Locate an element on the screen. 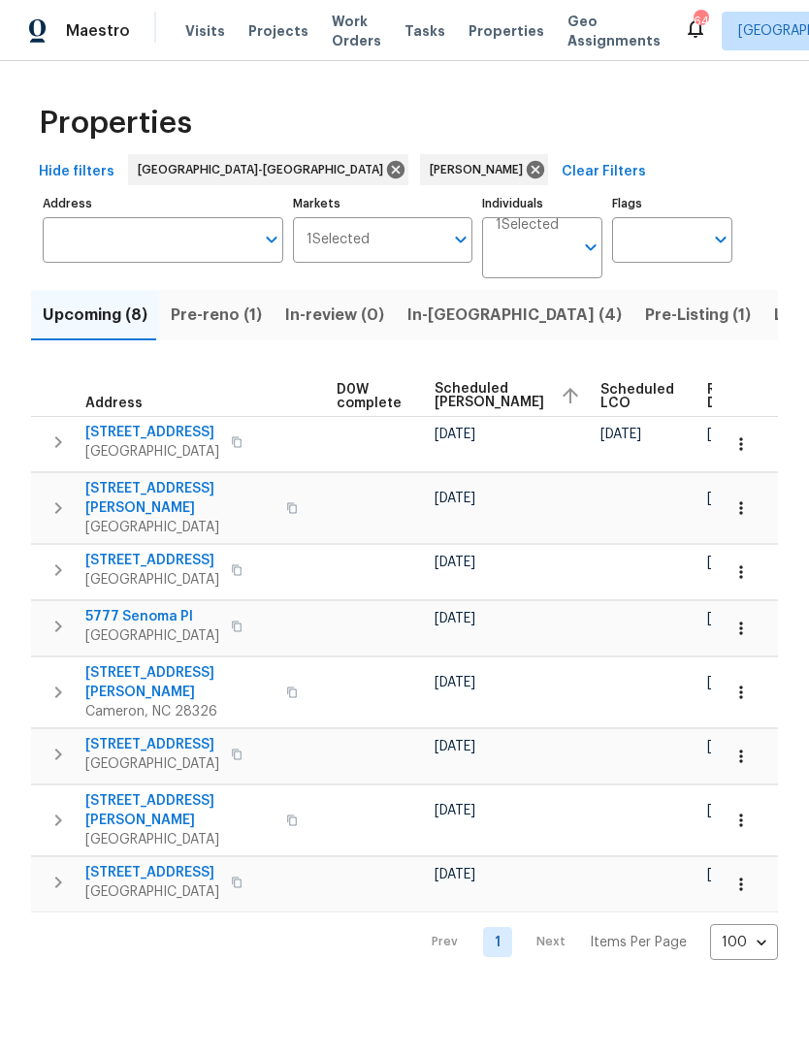  label: Address is located at coordinates (163, 204).